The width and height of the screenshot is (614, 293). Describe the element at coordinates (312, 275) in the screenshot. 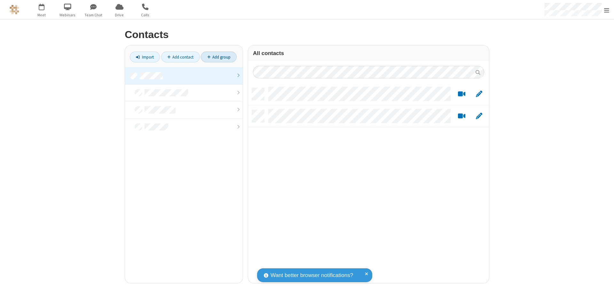

I see `span: Want better browser notifications?` at that location.